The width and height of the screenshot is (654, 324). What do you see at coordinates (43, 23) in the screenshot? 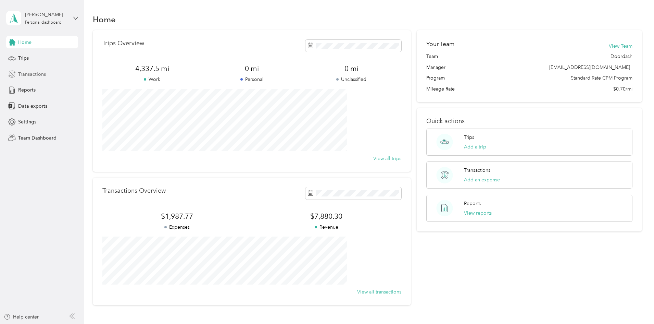
I see `div: Personal dashboard` at bounding box center [43, 23].